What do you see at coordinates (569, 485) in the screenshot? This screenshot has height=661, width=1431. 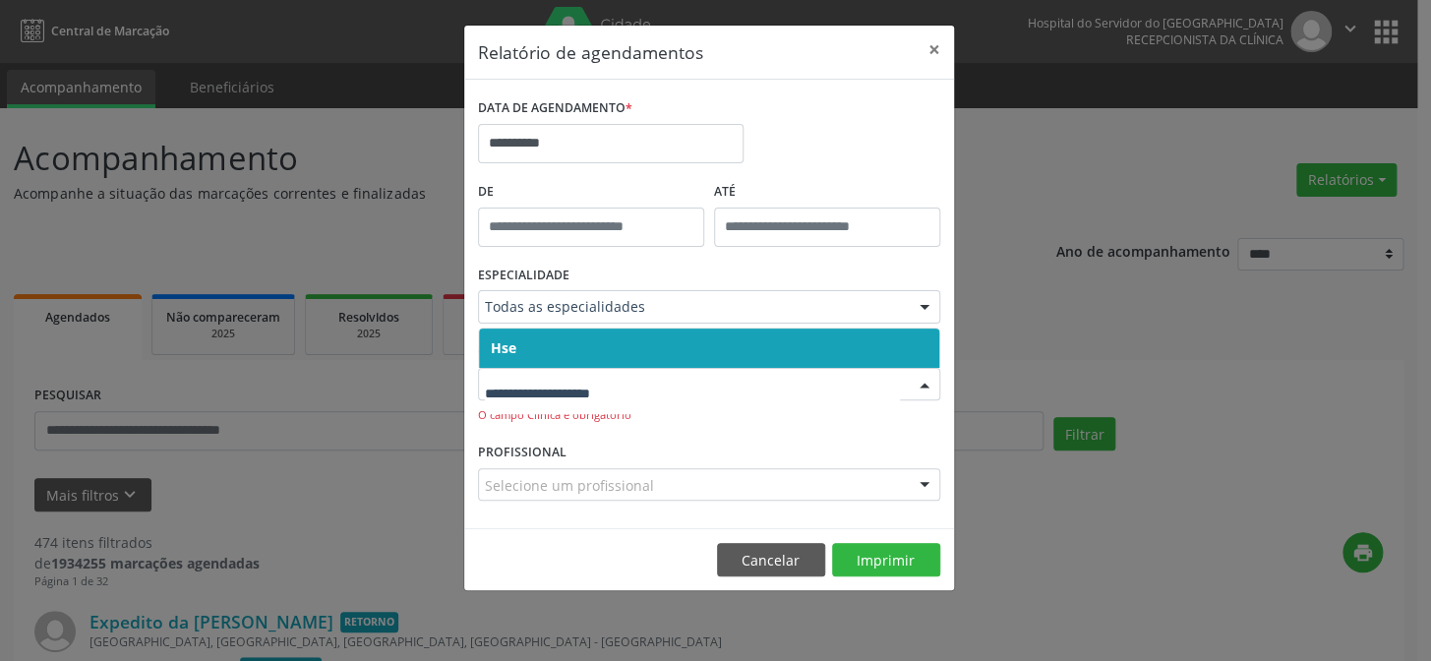 I see `span: Selecione um profissional` at bounding box center [569, 485].